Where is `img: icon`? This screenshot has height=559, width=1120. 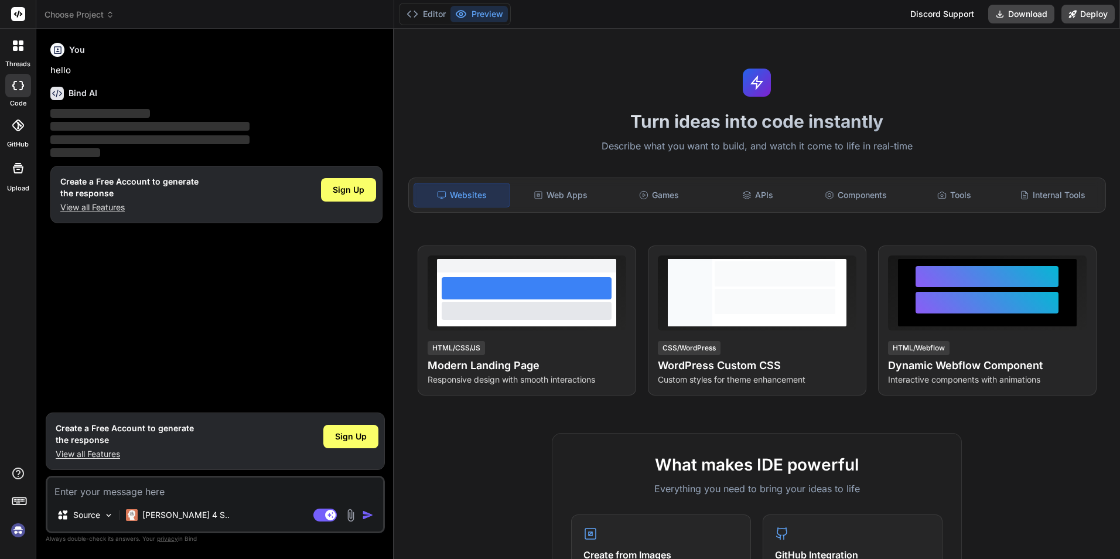 img: icon is located at coordinates (368, 515).